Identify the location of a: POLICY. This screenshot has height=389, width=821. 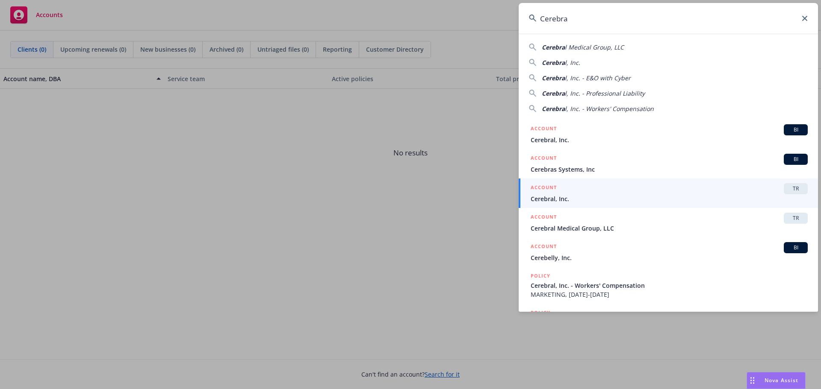
(668, 322).